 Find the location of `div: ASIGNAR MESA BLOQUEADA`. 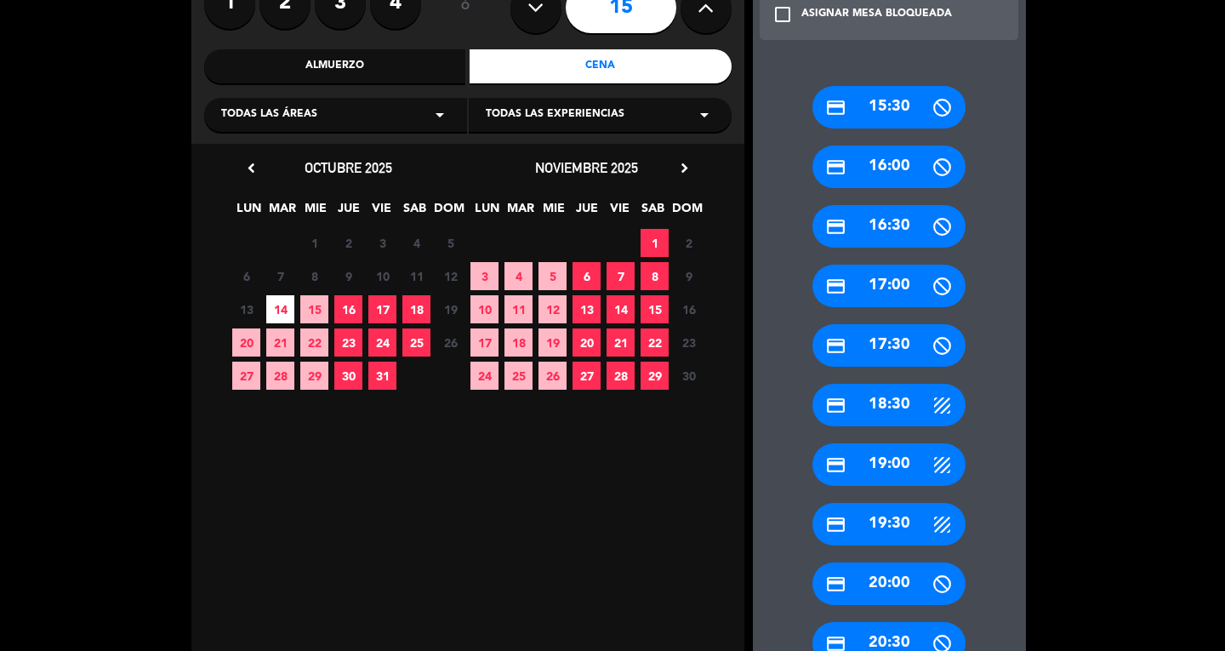

div: ASIGNAR MESA BLOQUEADA is located at coordinates (876, 14).